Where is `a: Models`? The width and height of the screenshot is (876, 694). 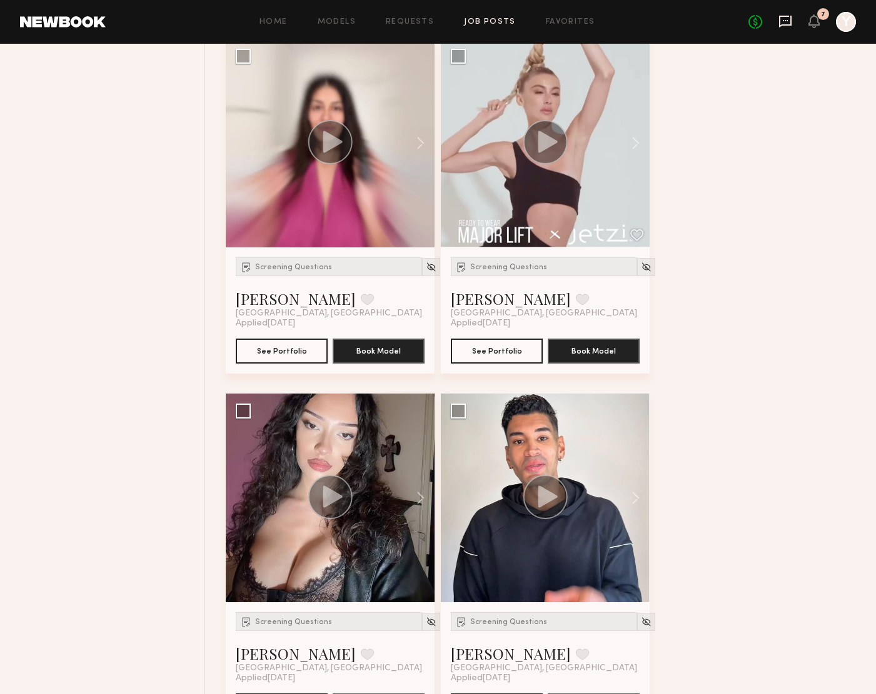
a: Models is located at coordinates (336, 22).